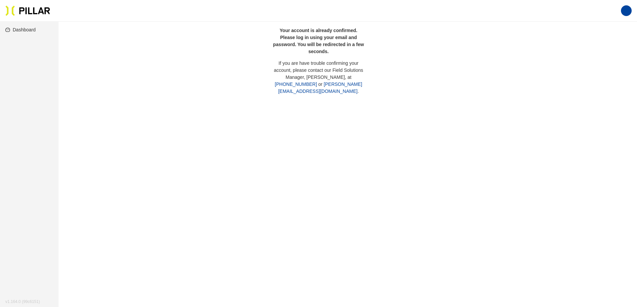 This screenshot has height=307, width=637. I want to click on img: Pillar Technologies, so click(28, 11).